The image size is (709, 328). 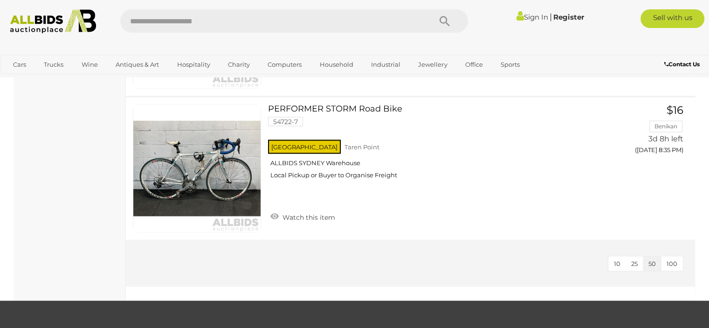 What do you see at coordinates (672, 263) in the screenshot?
I see `span: 100` at bounding box center [672, 263].